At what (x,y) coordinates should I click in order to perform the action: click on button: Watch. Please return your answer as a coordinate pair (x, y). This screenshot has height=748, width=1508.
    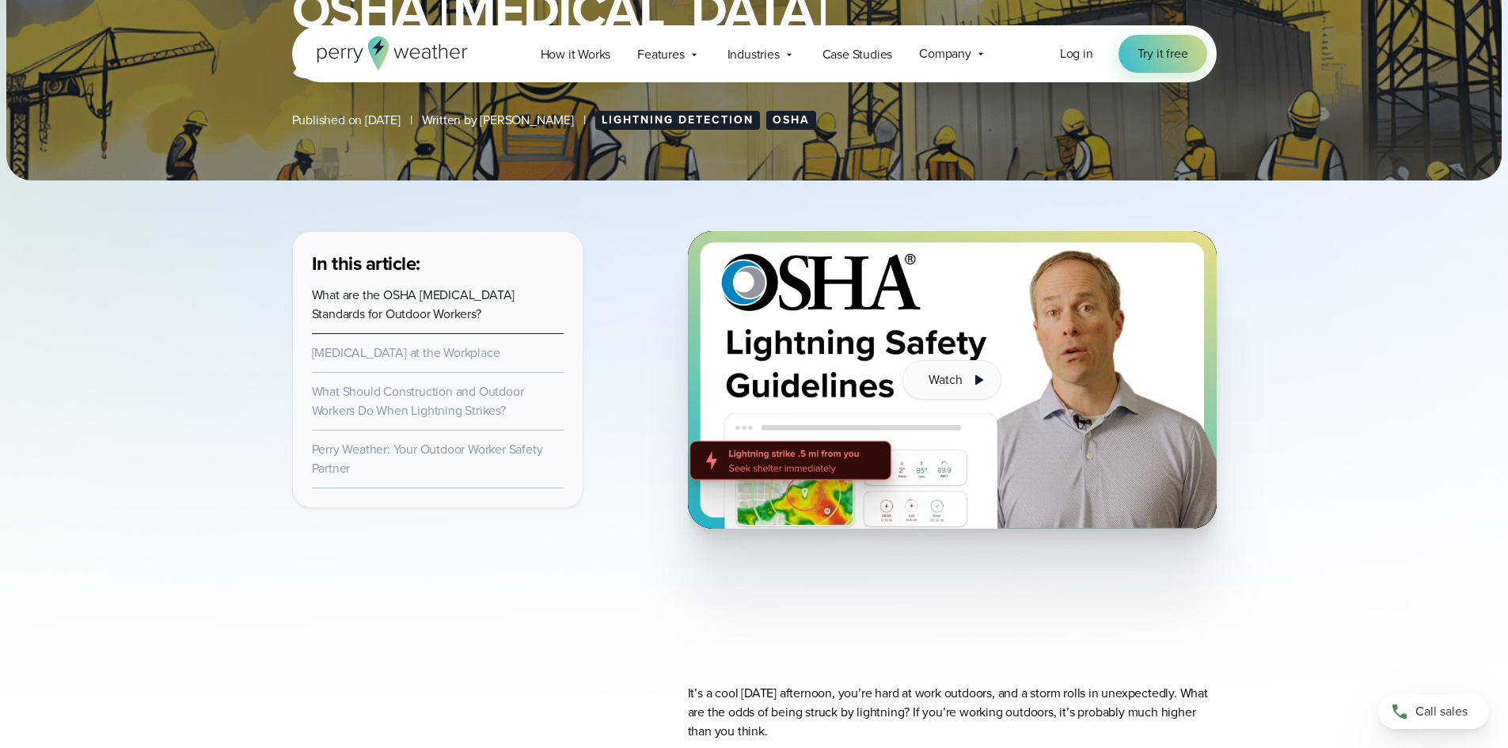
    Looking at the image, I should click on (952, 380).